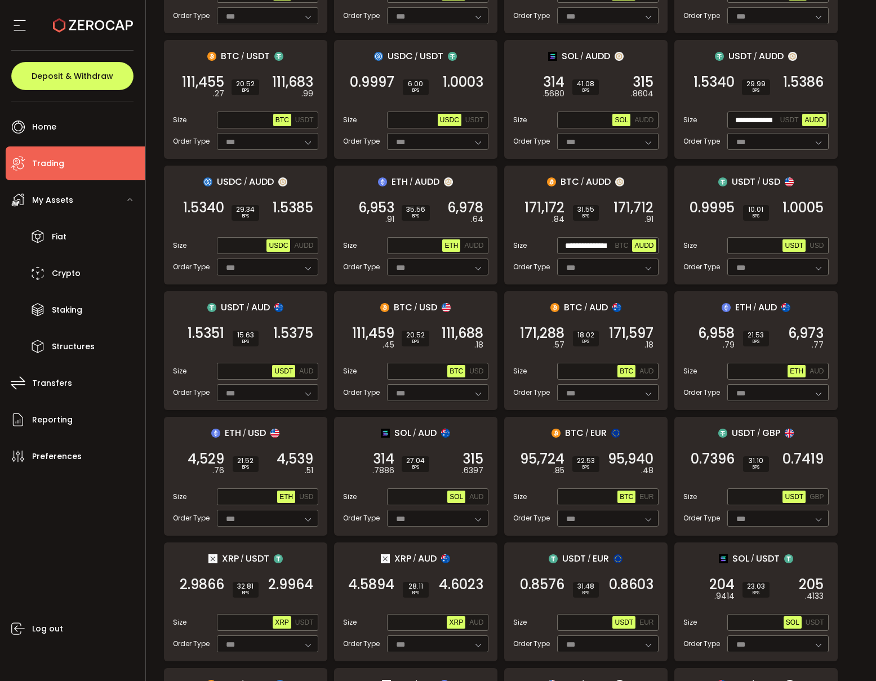  What do you see at coordinates (585, 84) in the screenshot?
I see `span: 41.08` at bounding box center [585, 84].